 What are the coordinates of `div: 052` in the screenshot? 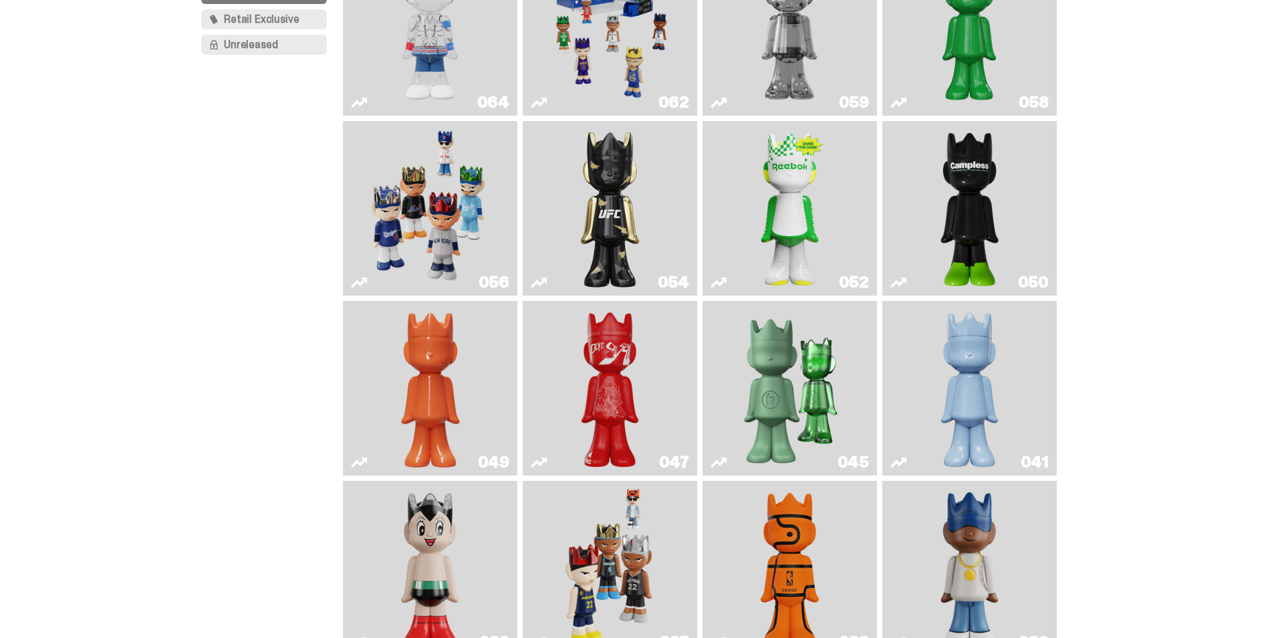 It's located at (854, 282).